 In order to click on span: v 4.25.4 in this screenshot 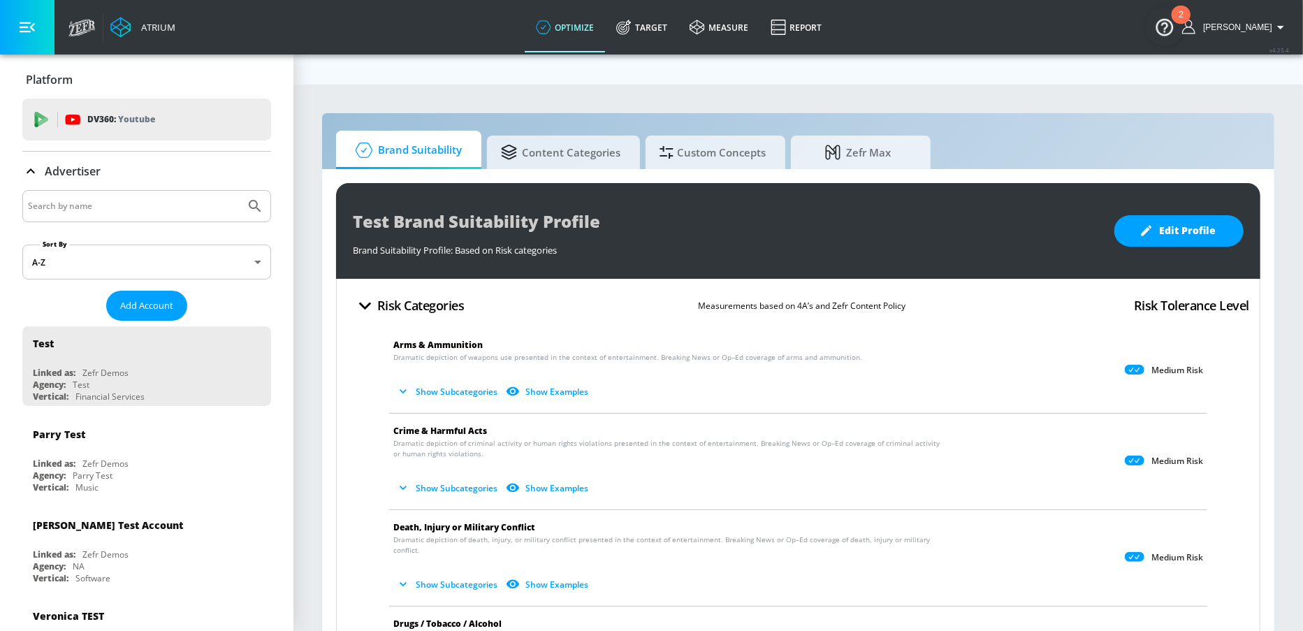, I will do `click(1279, 50)`.